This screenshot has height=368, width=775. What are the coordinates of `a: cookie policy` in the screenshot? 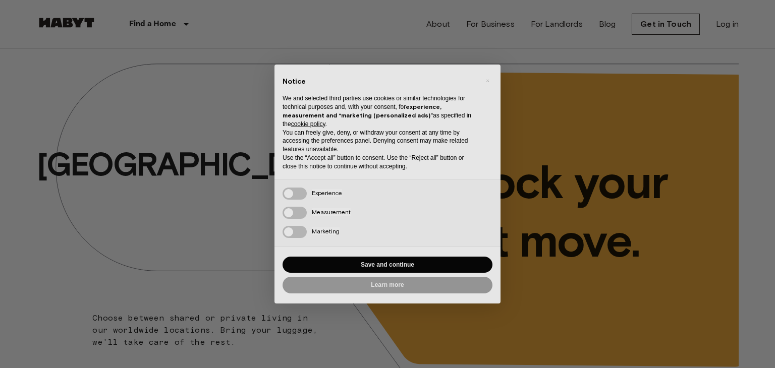 It's located at (308, 124).